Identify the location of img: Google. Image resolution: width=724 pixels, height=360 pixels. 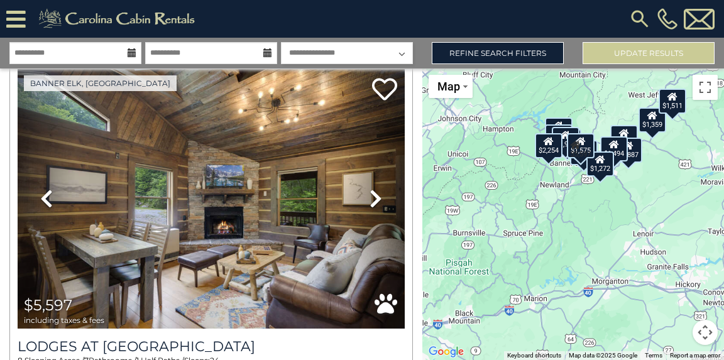
(447, 352).